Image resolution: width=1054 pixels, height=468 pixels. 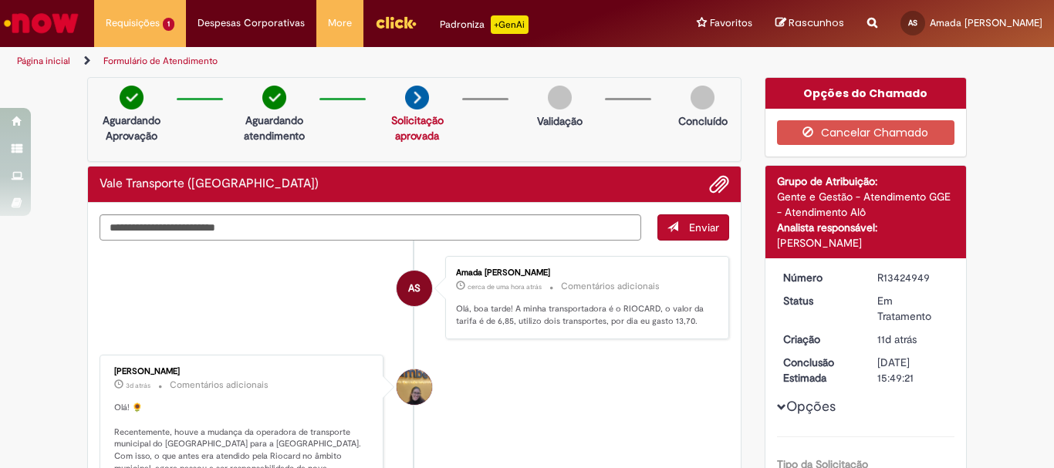 What do you see at coordinates (396, 22) in the screenshot?
I see `img: click_logo_yellow_360x200.png` at bounding box center [396, 22].